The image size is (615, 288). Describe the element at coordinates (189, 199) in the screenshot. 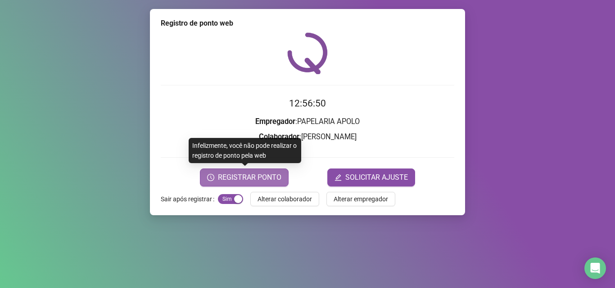

I see `label: Sair após registrar` at that location.